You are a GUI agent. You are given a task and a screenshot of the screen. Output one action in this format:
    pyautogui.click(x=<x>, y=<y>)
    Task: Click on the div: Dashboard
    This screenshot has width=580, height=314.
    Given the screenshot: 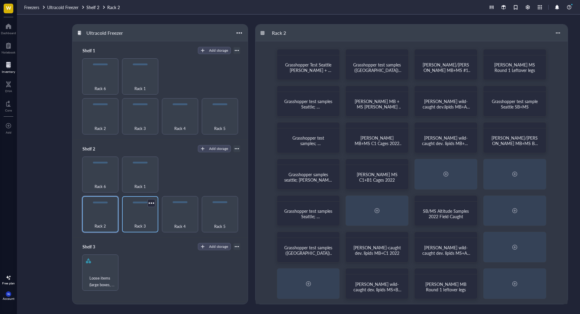 What is the action you would take?
    pyautogui.click(x=8, y=33)
    